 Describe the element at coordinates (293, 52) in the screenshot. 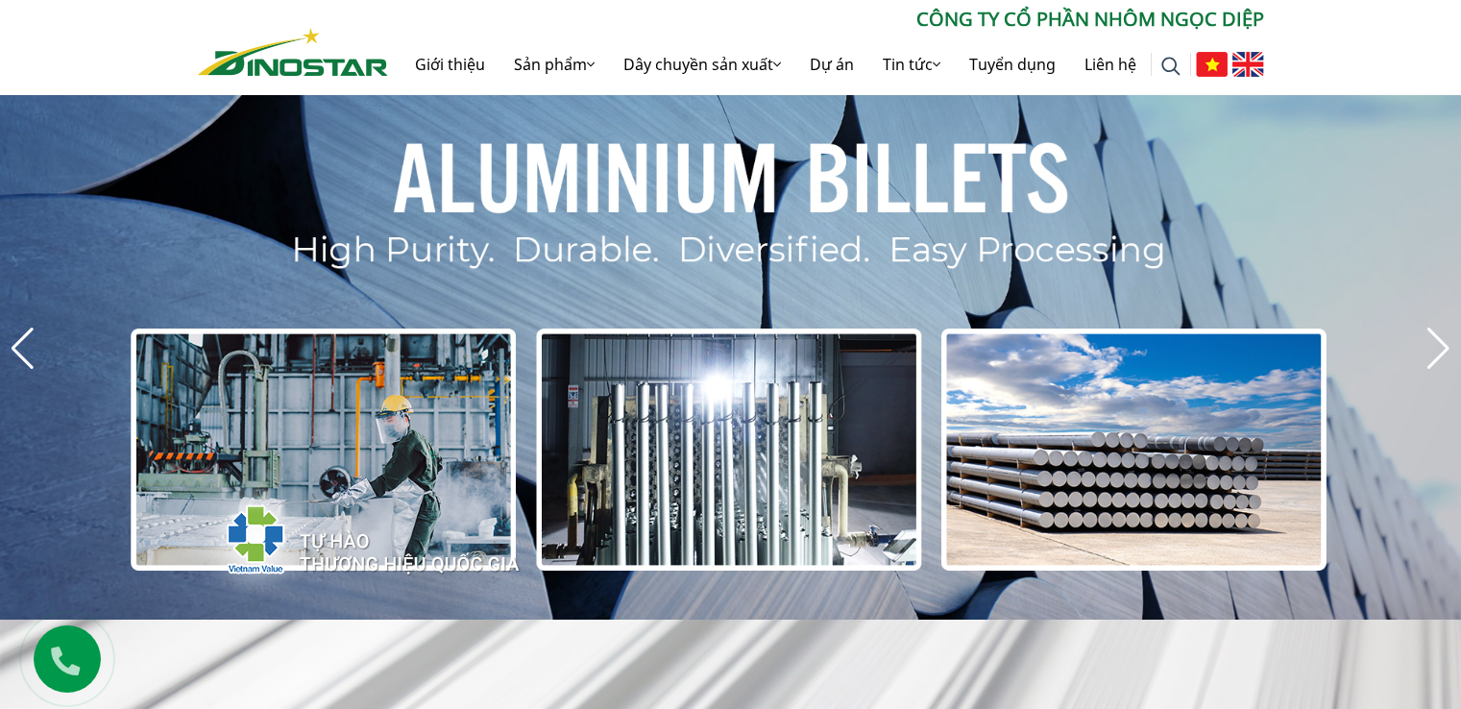

I see `img: Nhôm Dinostar` at that location.